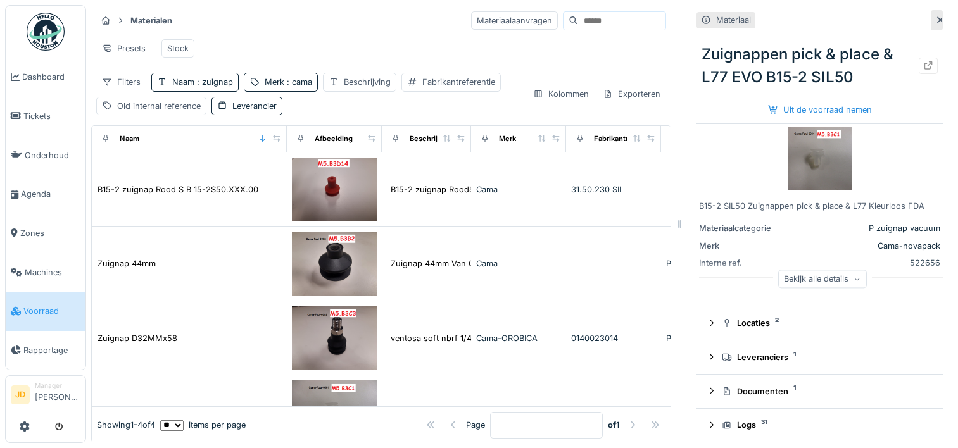 Image resolution: width=958 pixels, height=448 pixels. What do you see at coordinates (519, 338) in the screenshot?
I see `div: Cama-OROBICA` at bounding box center [519, 338].